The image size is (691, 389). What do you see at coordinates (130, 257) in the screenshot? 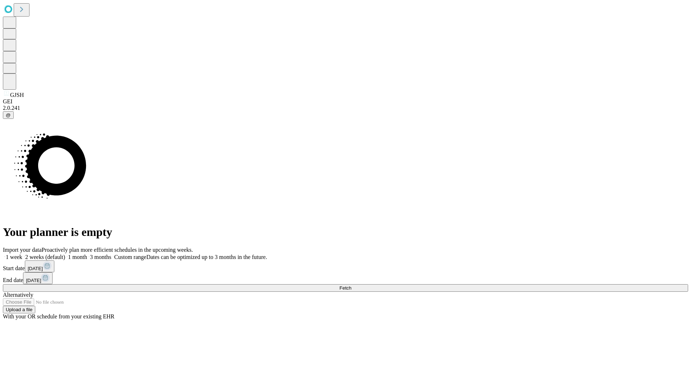
I see `span: Custom range` at bounding box center [130, 257].